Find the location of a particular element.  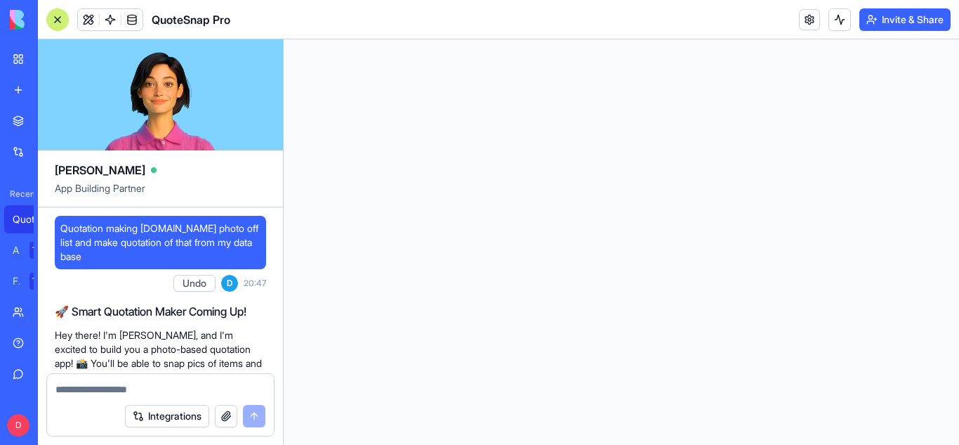

div: Feedback Form is located at coordinates (16, 281).